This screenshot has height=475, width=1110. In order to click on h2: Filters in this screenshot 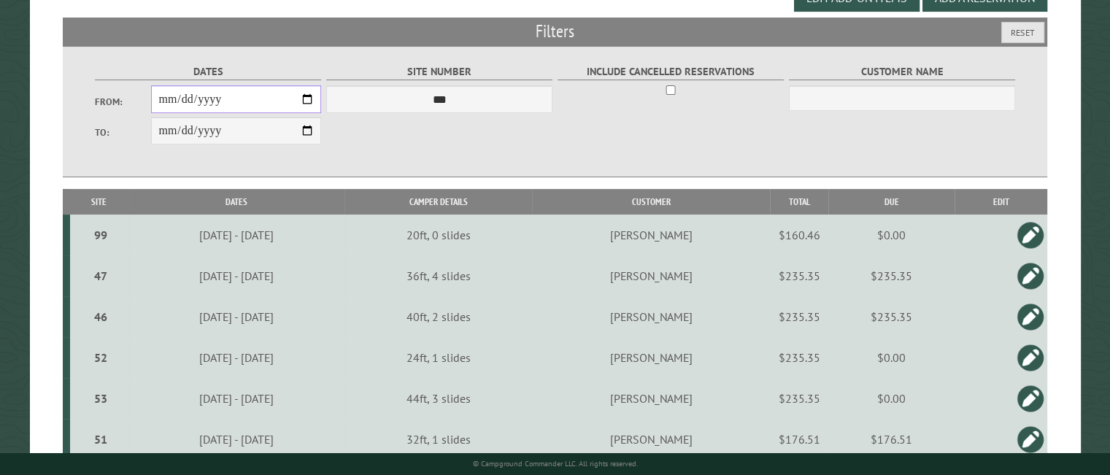, I will do `click(555, 31)`.